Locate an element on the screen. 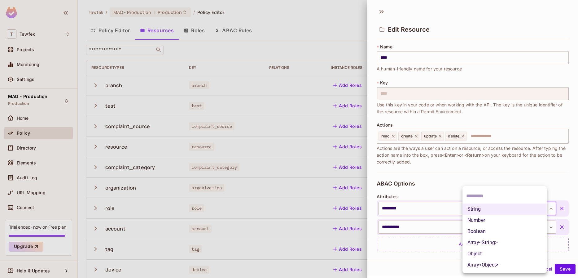 The image size is (578, 278). li: Array<Object> is located at coordinates (505, 265).